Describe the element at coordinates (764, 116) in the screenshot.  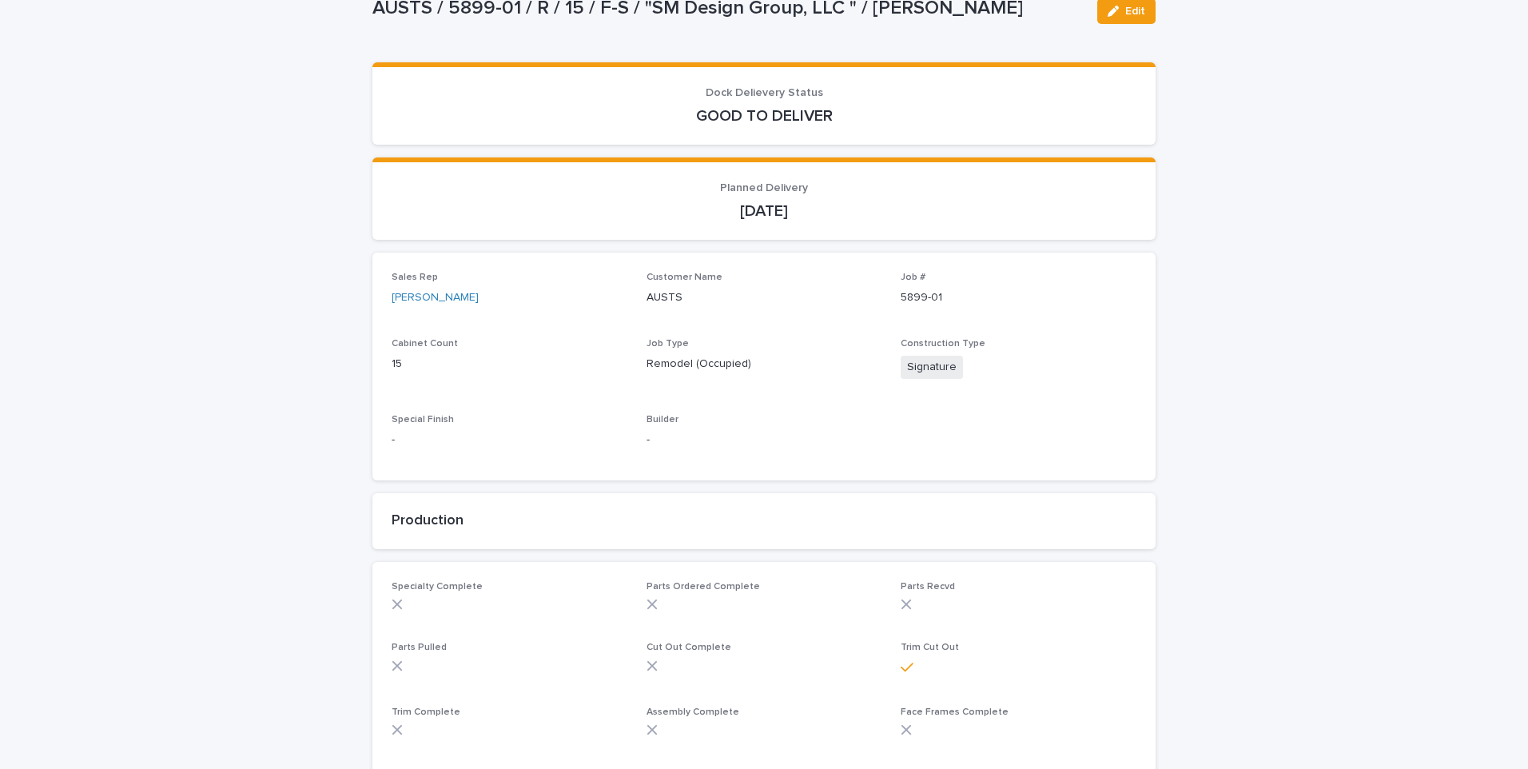
I see `p: GOOD TO DELIVER` at that location.